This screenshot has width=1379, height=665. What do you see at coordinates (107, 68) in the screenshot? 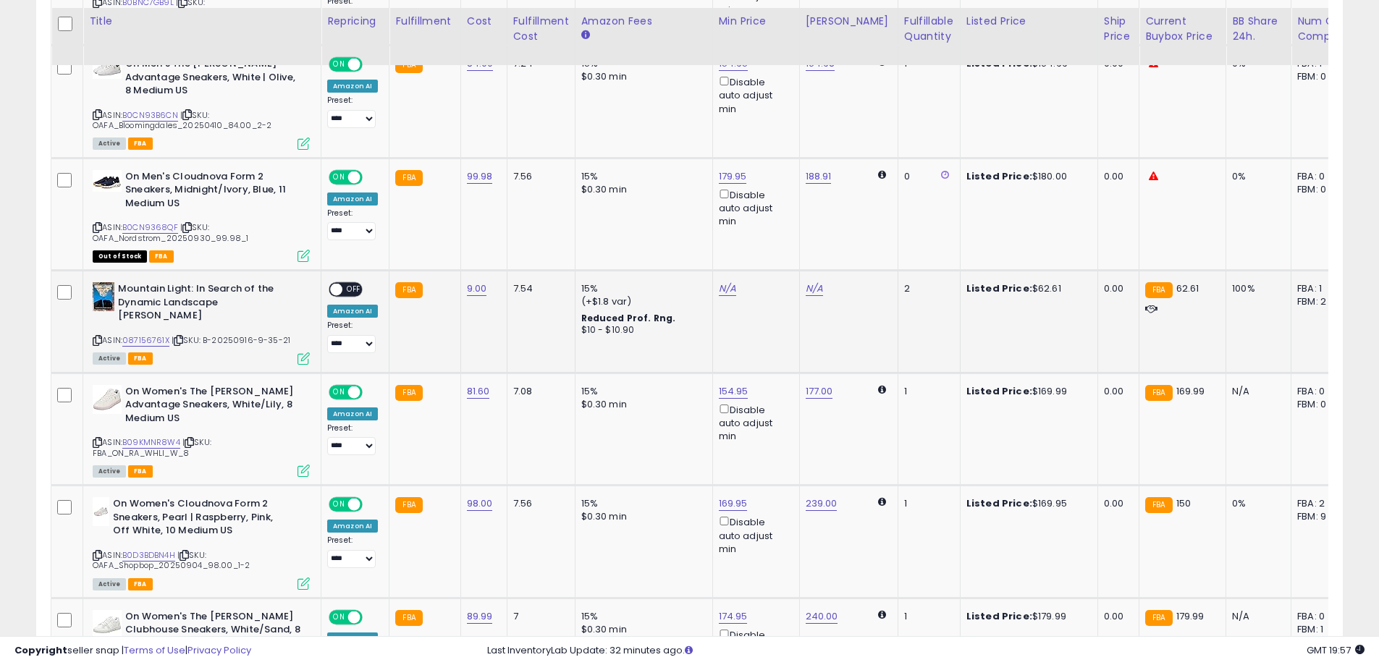
I see `img: 31ZobuJjzdL._SL40_.jpg` at bounding box center [107, 68].